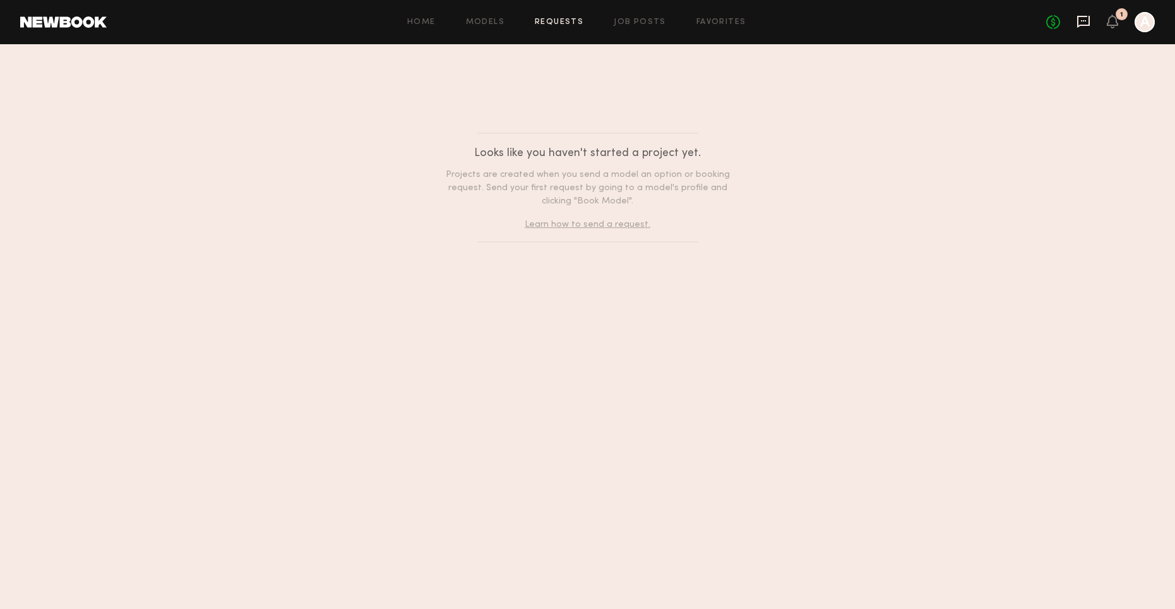 The image size is (1175, 609). I want to click on a: Models, so click(485, 22).